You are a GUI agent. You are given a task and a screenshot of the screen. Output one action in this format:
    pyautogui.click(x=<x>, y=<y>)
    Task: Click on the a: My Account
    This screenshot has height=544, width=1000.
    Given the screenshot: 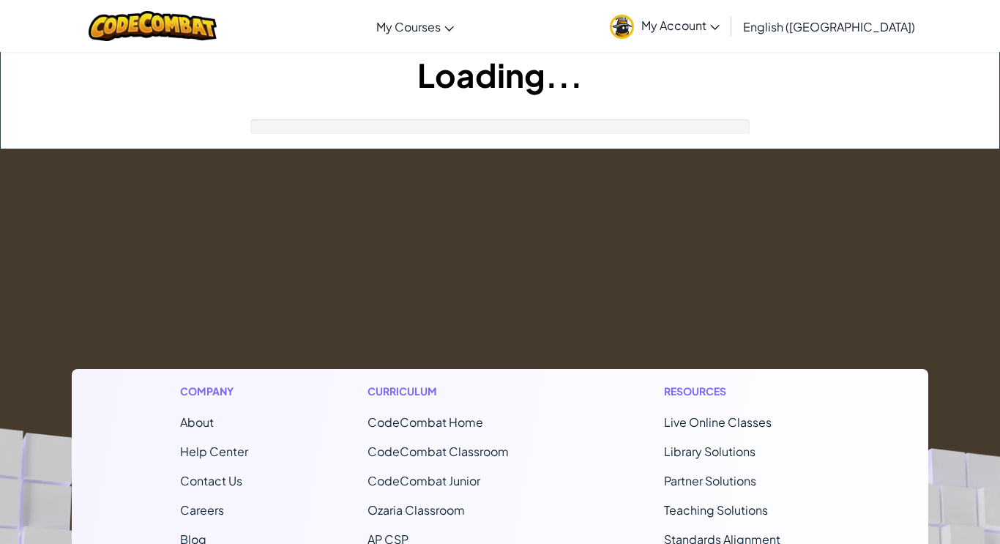 What is the action you would take?
    pyautogui.click(x=665, y=26)
    